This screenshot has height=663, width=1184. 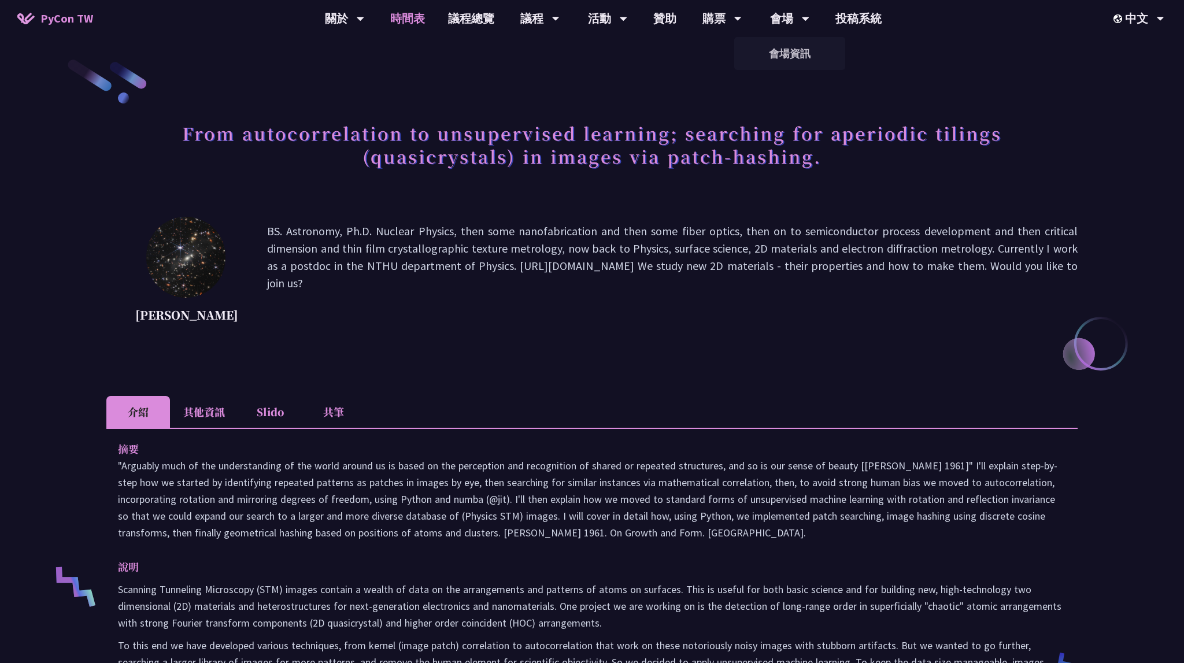 I want to click on img: Home icon of PyCon TW 2025, so click(x=26, y=19).